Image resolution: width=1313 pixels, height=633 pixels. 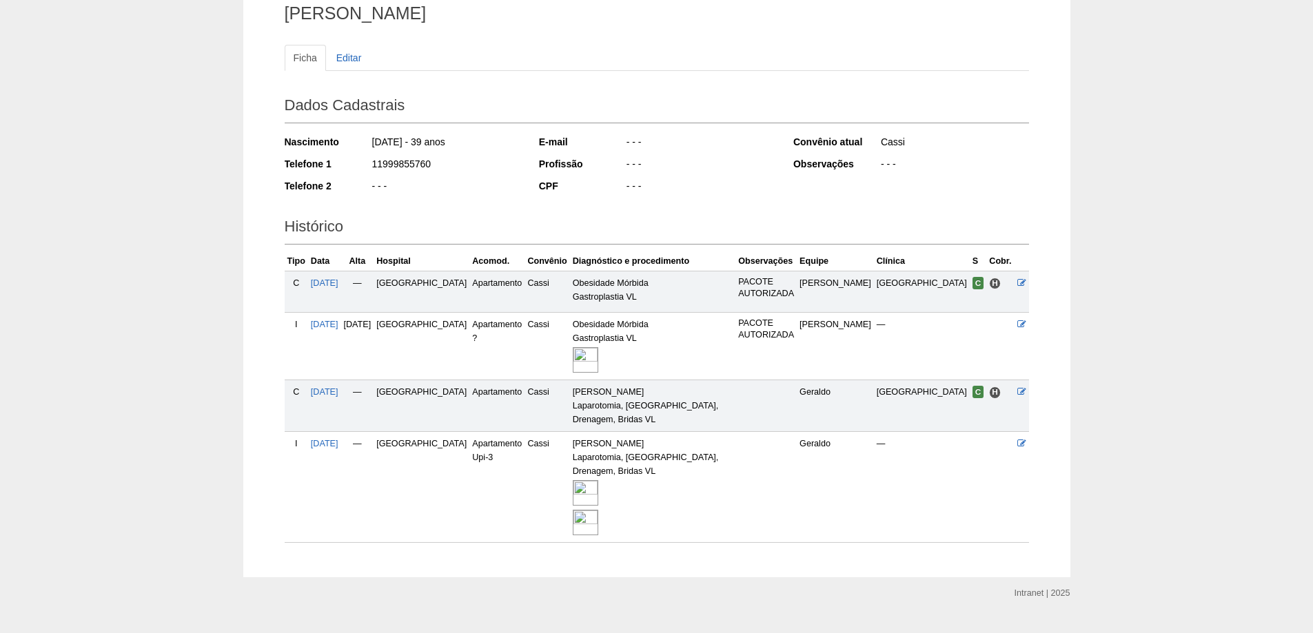 I want to click on div: Observações, so click(x=836, y=164).